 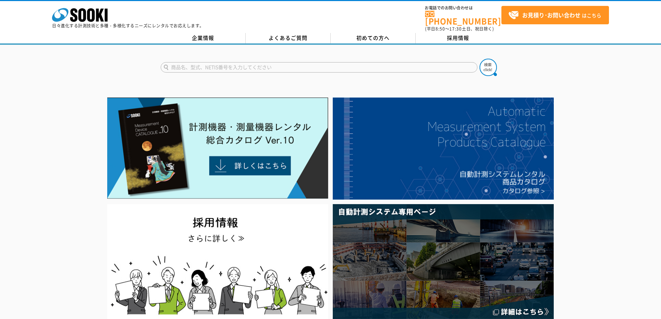 I want to click on span: はこちら, so click(x=554, y=15).